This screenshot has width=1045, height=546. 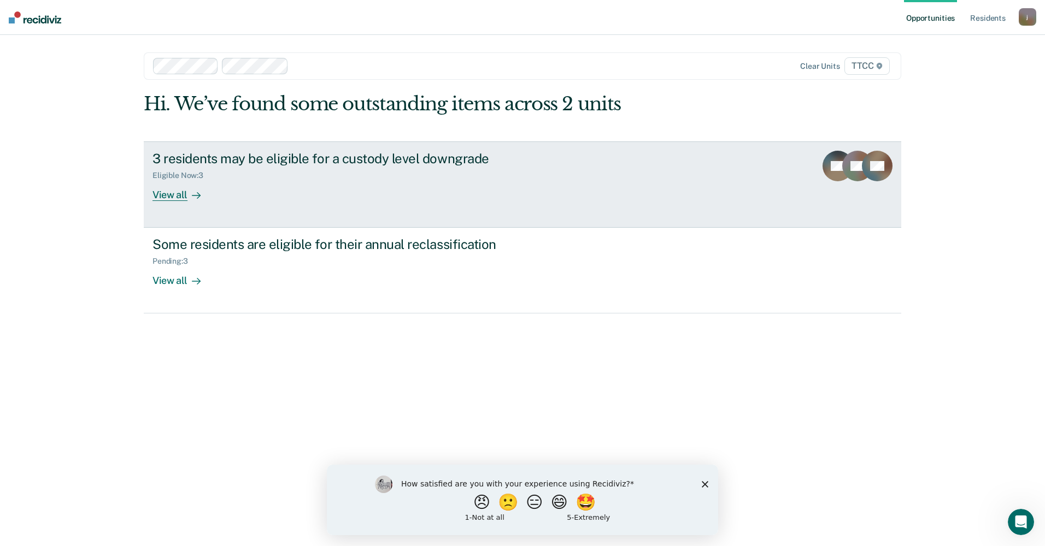 I want to click on div: Close survey, so click(x=378, y=20).